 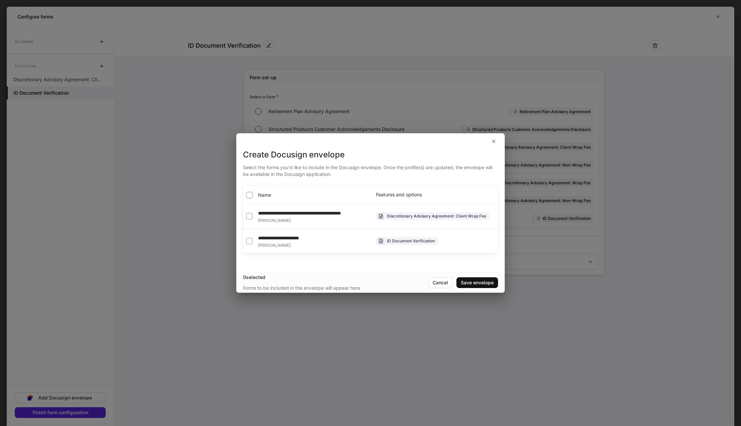 What do you see at coordinates (301, 288) in the screenshot?
I see `div: Forms to be included in the envelope will appear here` at bounding box center [301, 288].